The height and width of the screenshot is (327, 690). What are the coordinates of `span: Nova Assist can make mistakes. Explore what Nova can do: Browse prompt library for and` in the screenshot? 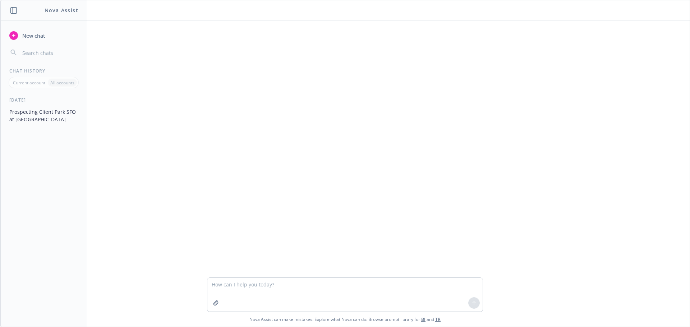 It's located at (345, 320).